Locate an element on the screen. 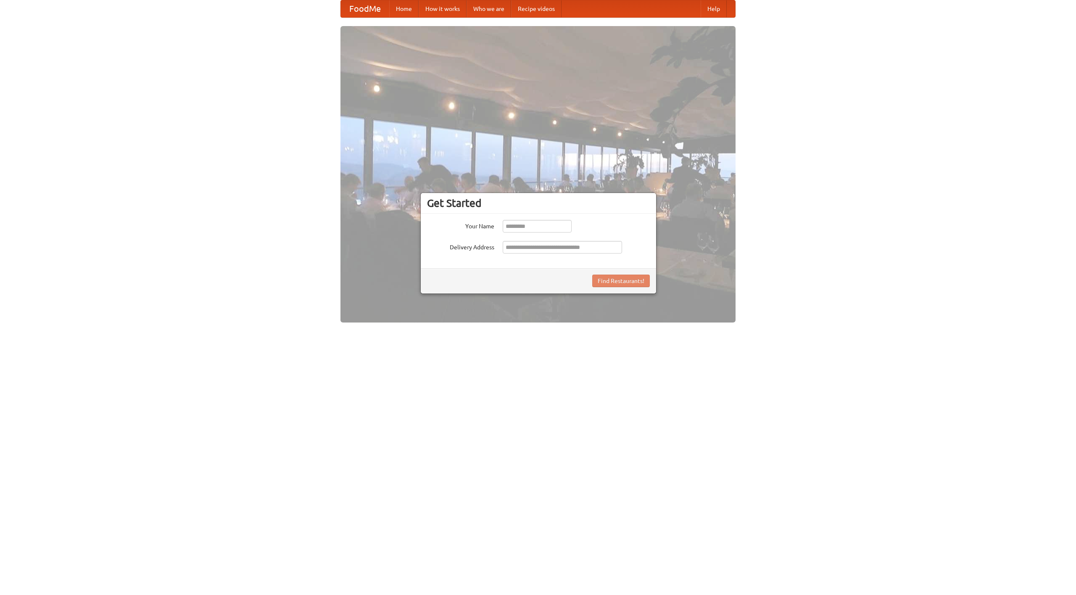 The height and width of the screenshot is (595, 1076). a: Home is located at coordinates (404, 9).